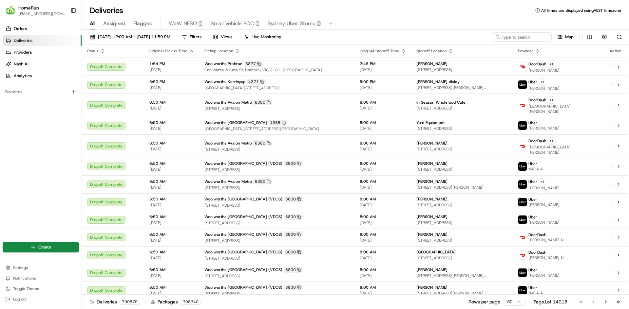 This screenshot has height=309, width=629. What do you see at coordinates (228, 103) in the screenshot?
I see `span: Woolworths Avalon Metro` at bounding box center [228, 103].